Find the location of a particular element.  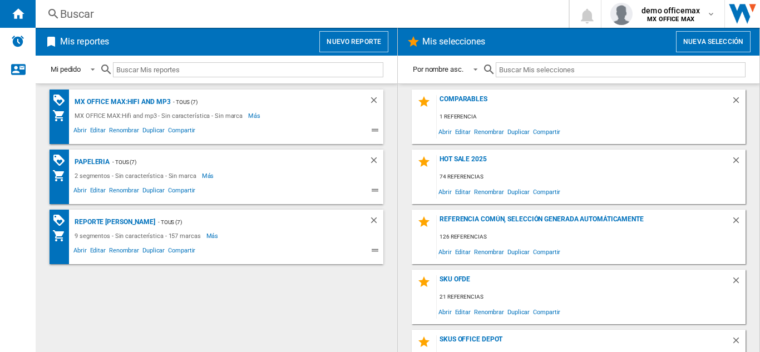

div: Mi pedido is located at coordinates (66, 69).